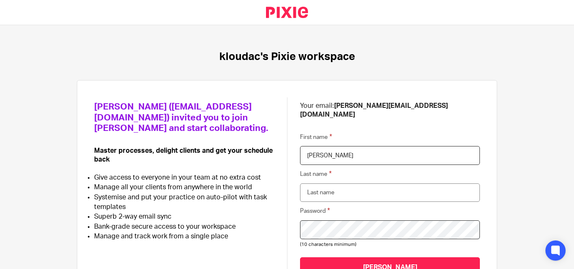 The height and width of the screenshot is (269, 574). What do you see at coordinates (390, 193) in the screenshot?
I see `input: Last name` at bounding box center [390, 193].